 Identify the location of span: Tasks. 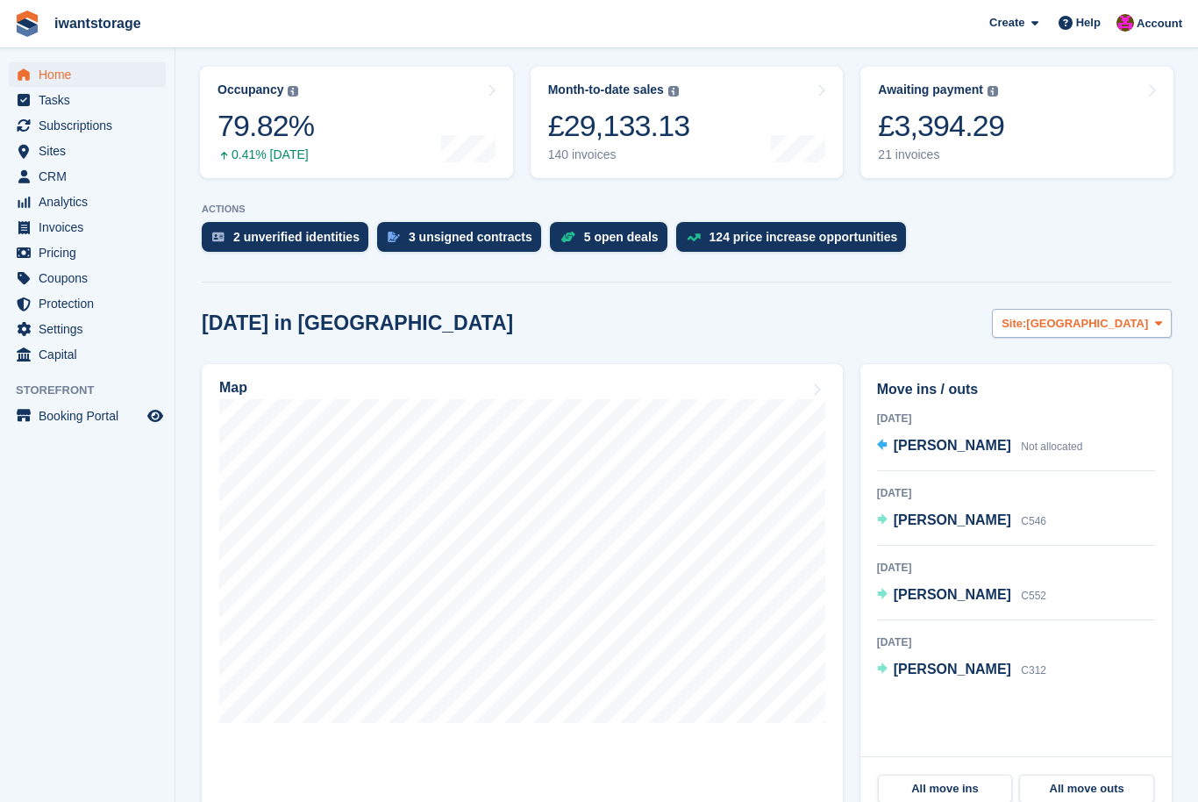
(91, 100).